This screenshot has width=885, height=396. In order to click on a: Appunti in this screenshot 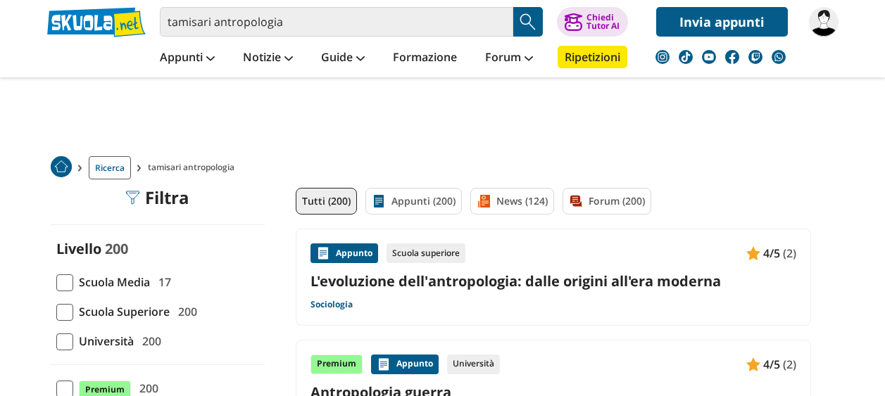, I will do `click(187, 58)`.